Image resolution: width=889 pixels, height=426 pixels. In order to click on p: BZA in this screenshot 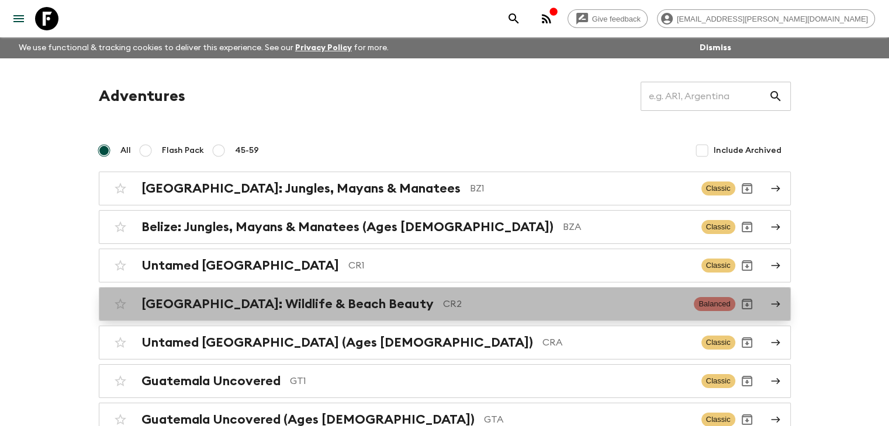, I will do `click(627, 227)`.